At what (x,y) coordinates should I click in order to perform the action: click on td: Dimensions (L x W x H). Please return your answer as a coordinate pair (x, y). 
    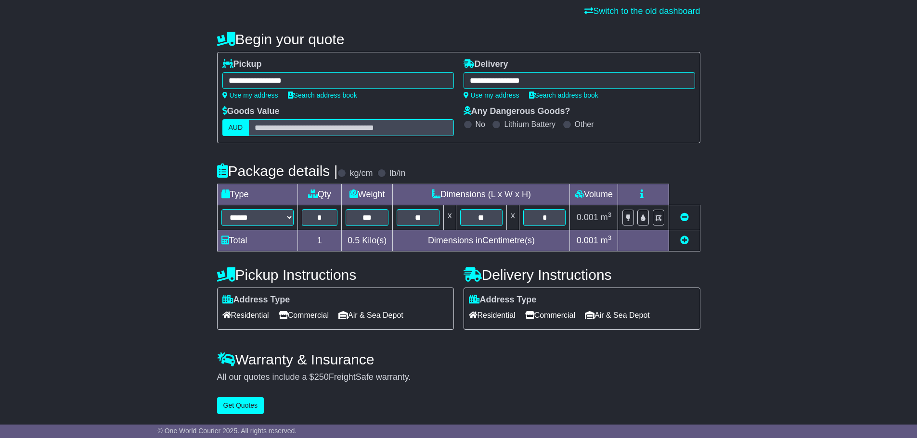
    Looking at the image, I should click on (481, 195).